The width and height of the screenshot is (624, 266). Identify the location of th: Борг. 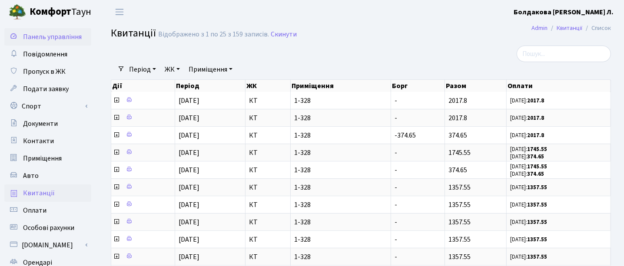
(418, 86).